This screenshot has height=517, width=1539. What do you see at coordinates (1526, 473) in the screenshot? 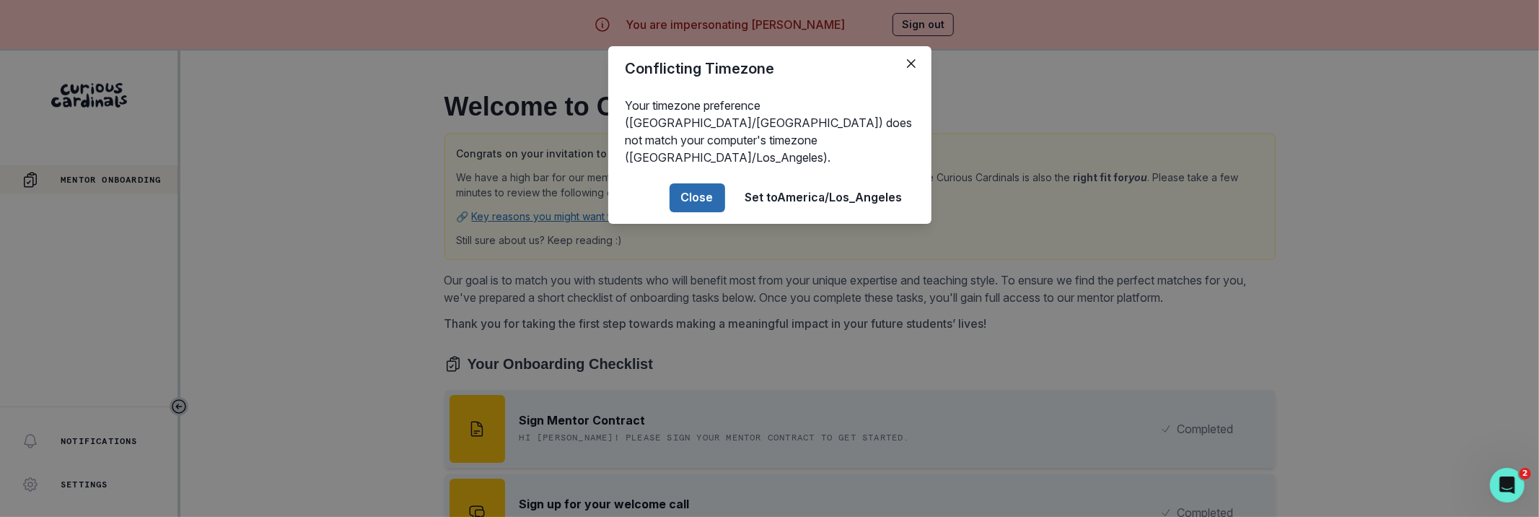
I see `span: 2` at bounding box center [1526, 473].